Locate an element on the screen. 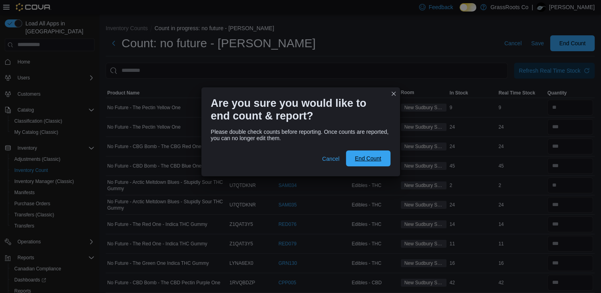 The height and width of the screenshot is (293, 601). h1: Are you sure you would like to end count & report? is located at coordinates (298, 110).